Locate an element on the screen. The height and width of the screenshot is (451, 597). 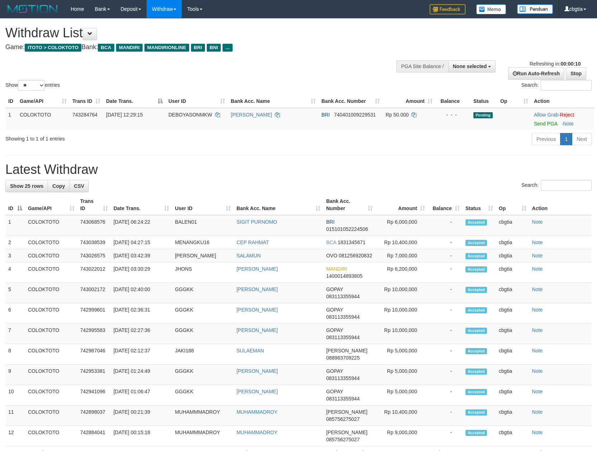
input: Search: is located at coordinates (566, 85).